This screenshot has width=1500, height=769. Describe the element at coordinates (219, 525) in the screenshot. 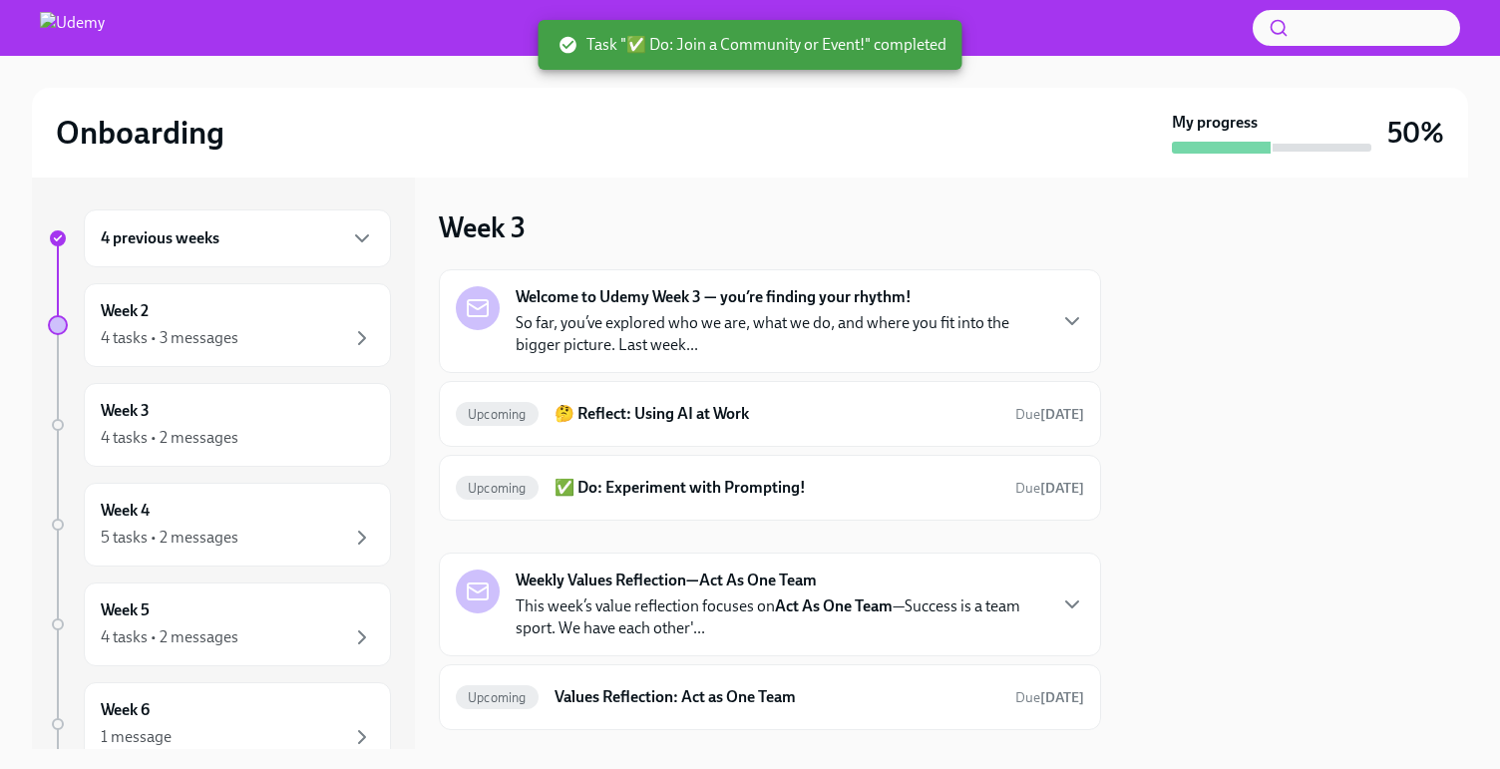

I see `a: Week 45 tasks • 2 messages` at that location.